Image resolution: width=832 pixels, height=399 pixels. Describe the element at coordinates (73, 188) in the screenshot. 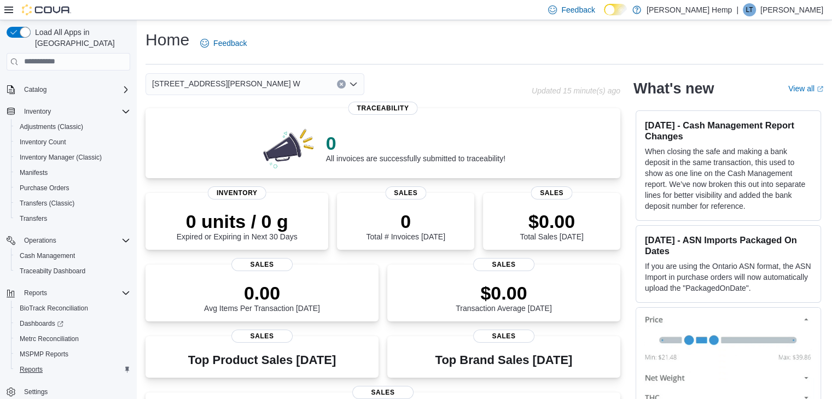

I see `button: Purchase Orders` at that location.